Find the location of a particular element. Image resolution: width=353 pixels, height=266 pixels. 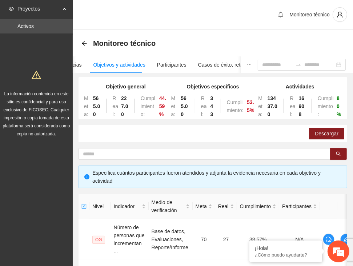

span: user is located at coordinates (340, 15).